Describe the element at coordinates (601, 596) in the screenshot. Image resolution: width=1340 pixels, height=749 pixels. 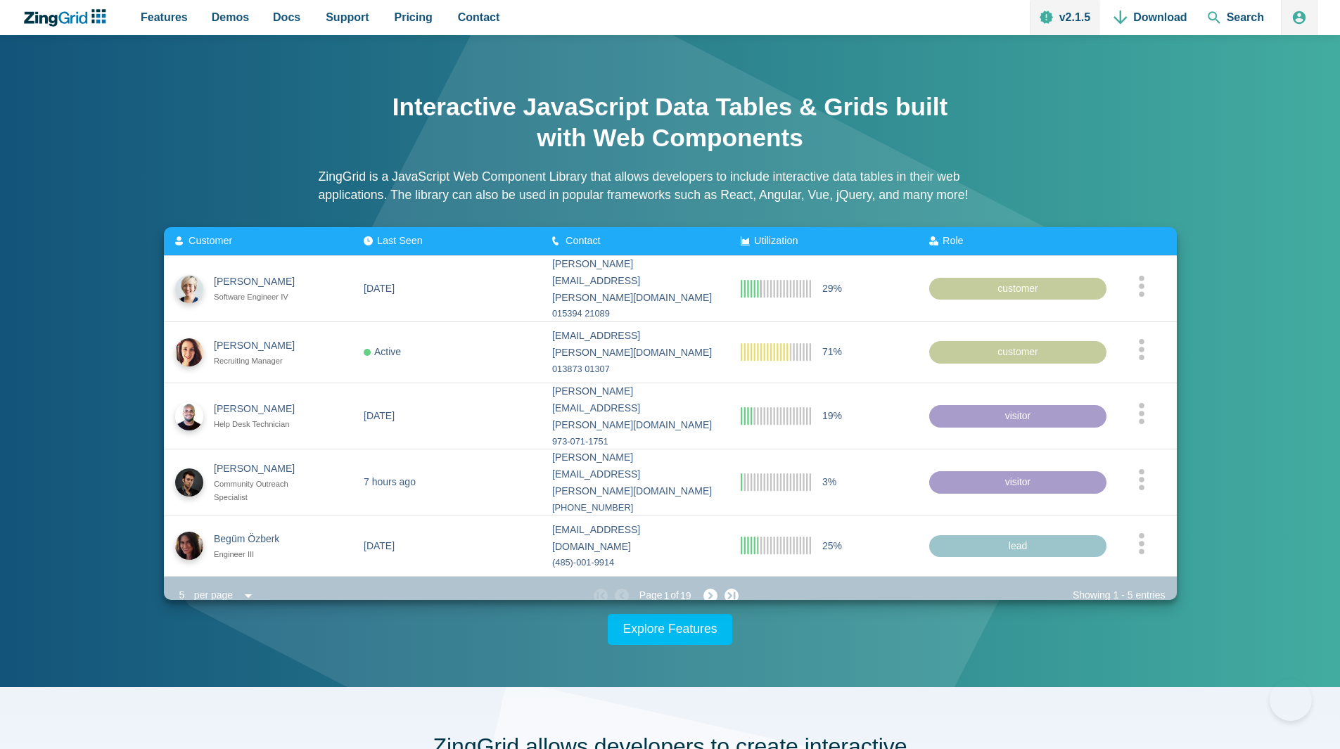
I see `zg-button: firstpage` at that location.